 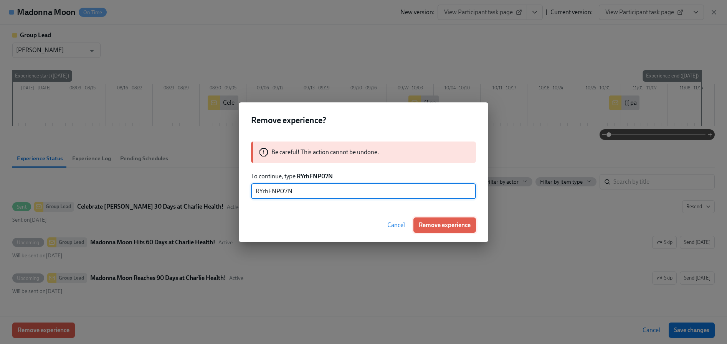 I want to click on p: To continue, type, so click(x=363, y=176).